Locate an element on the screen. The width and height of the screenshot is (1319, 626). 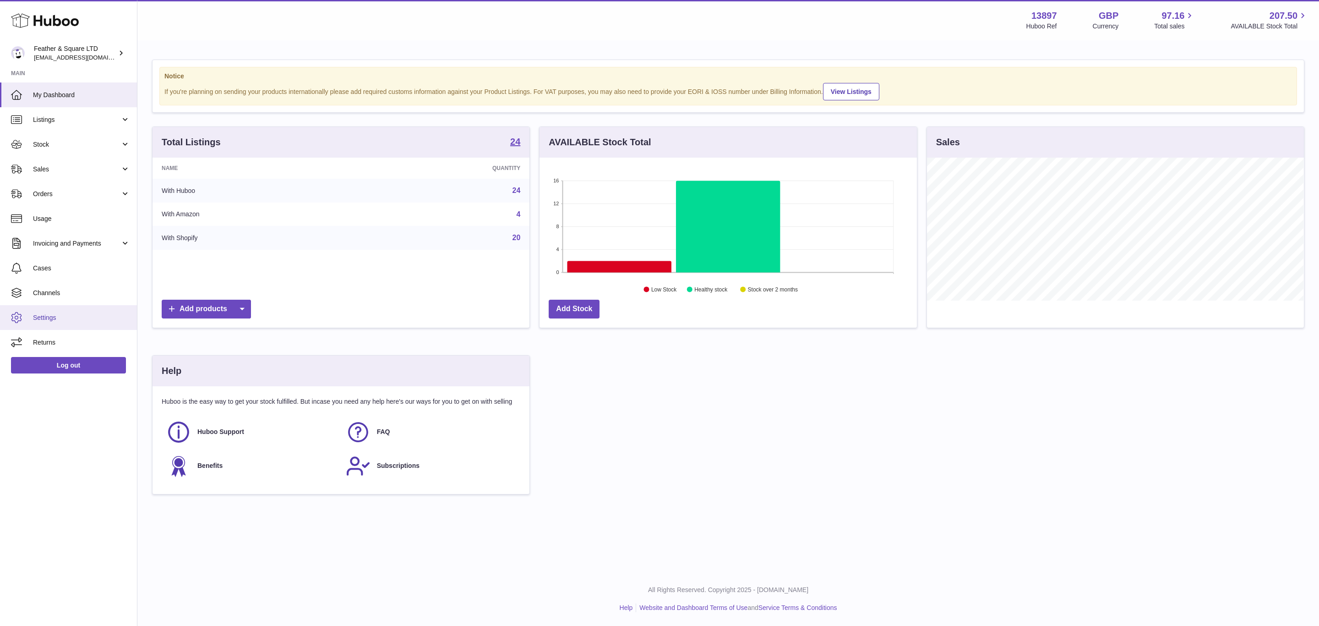
a: 4 is located at coordinates (518, 214).